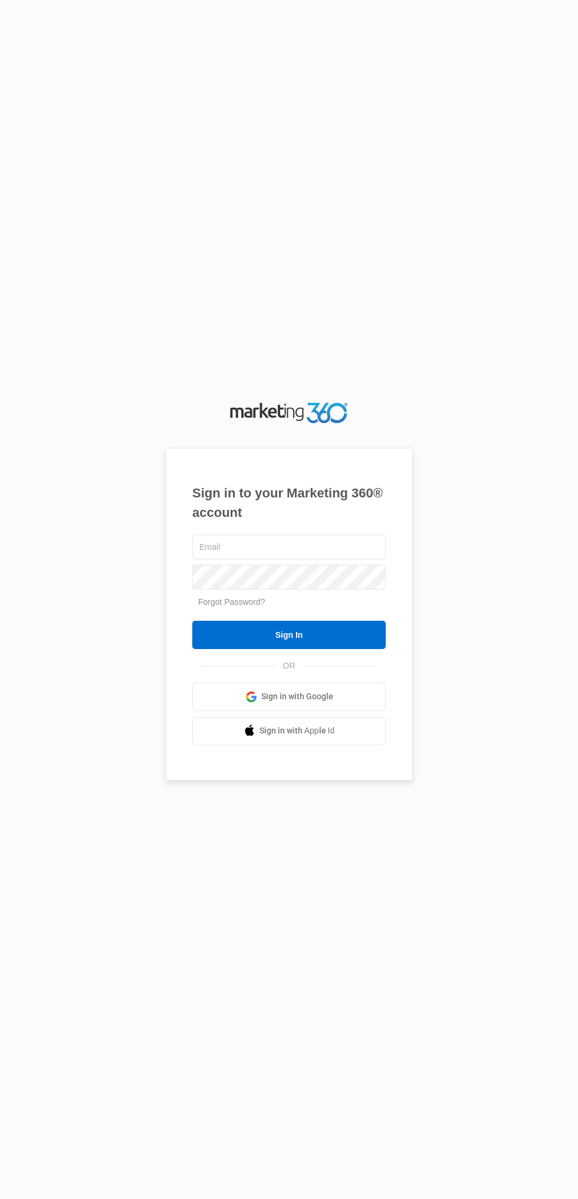  What do you see at coordinates (232, 602) in the screenshot?
I see `a: Forgot Password?` at bounding box center [232, 602].